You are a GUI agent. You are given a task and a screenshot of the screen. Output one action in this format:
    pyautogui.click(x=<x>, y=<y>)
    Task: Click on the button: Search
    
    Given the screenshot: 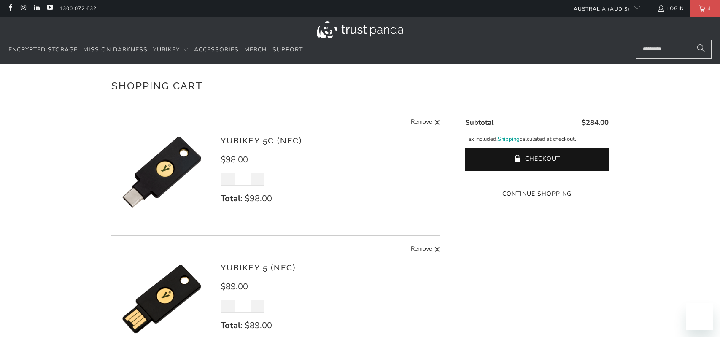 What is the action you would take?
    pyautogui.click(x=701, y=49)
    